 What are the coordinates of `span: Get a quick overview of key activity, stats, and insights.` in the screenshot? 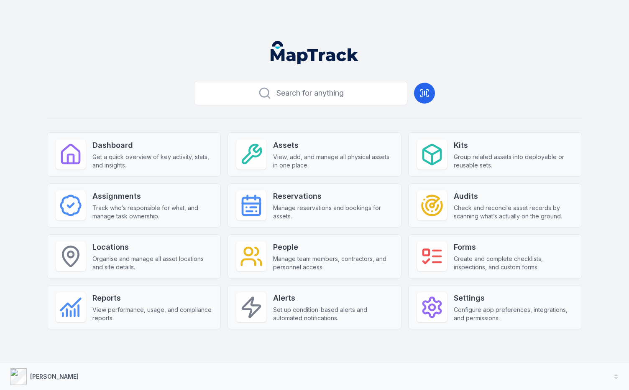 It's located at (152, 161).